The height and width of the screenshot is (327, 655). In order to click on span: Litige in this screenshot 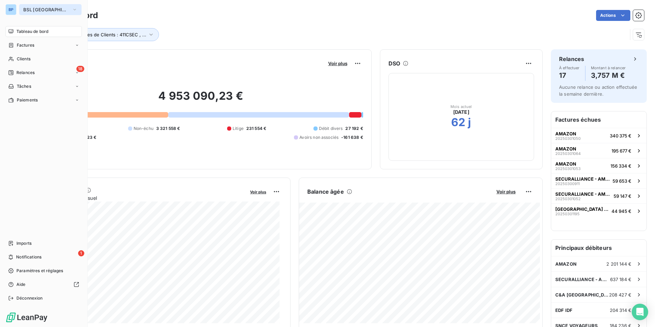, I will do `click(238, 128)`.